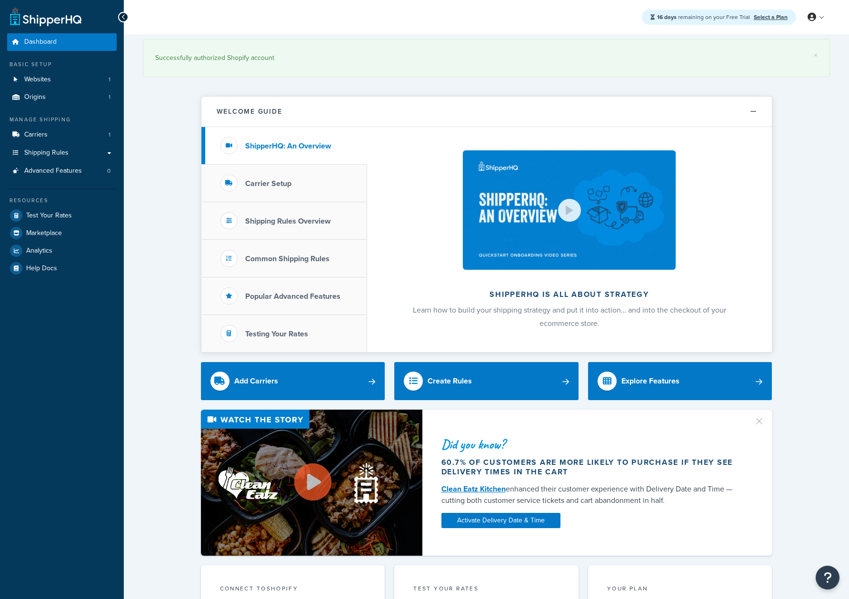 The image size is (849, 599). What do you see at coordinates (592, 468) in the screenshot?
I see `div: 60.7% of customers are more likely to purchase if they see delivery times in the cart` at bounding box center [592, 468].